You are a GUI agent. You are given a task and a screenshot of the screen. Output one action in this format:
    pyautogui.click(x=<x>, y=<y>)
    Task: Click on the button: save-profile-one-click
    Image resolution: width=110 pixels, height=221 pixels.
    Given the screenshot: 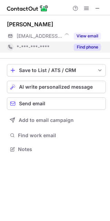 What is the action you would take?
    pyautogui.click(x=56, y=70)
    